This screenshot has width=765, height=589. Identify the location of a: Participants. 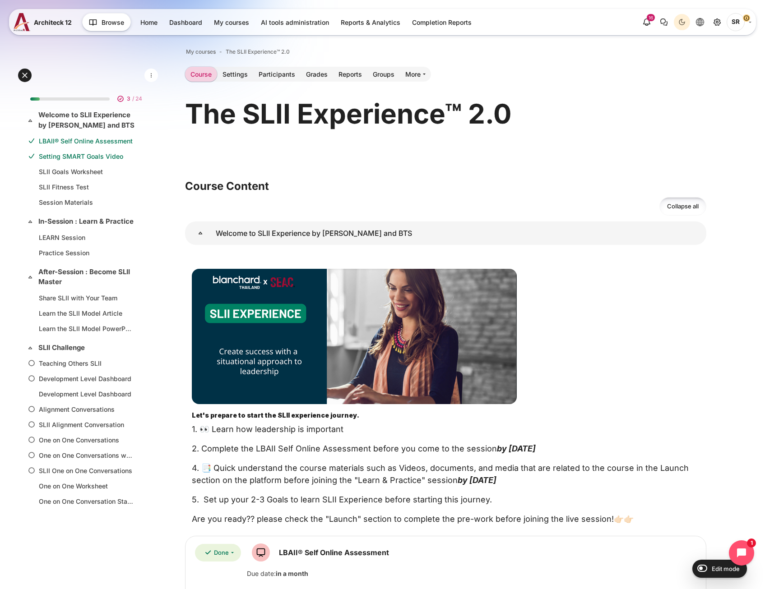
(277, 74).